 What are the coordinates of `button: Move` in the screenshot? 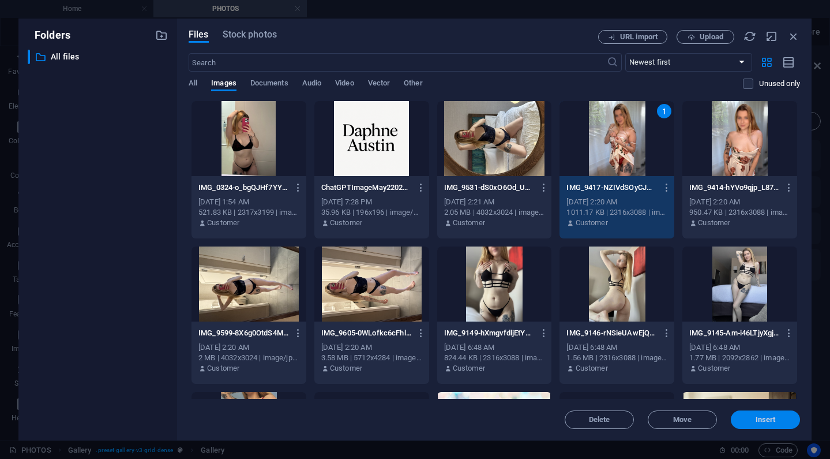 It's located at (683, 419).